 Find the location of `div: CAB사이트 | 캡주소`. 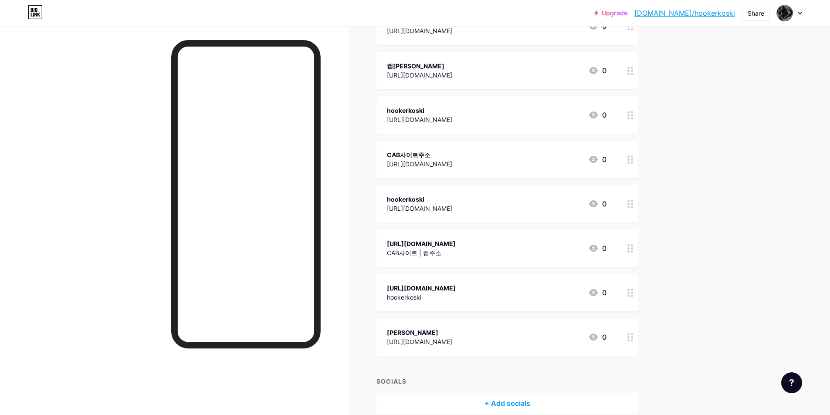

div: CAB사이트 | 캡주소 is located at coordinates (421, 253).